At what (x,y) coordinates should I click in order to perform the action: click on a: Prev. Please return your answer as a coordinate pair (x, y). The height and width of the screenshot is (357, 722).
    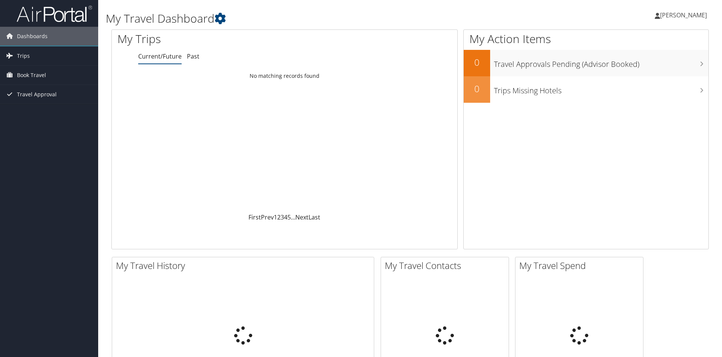
    Looking at the image, I should click on (267, 217).